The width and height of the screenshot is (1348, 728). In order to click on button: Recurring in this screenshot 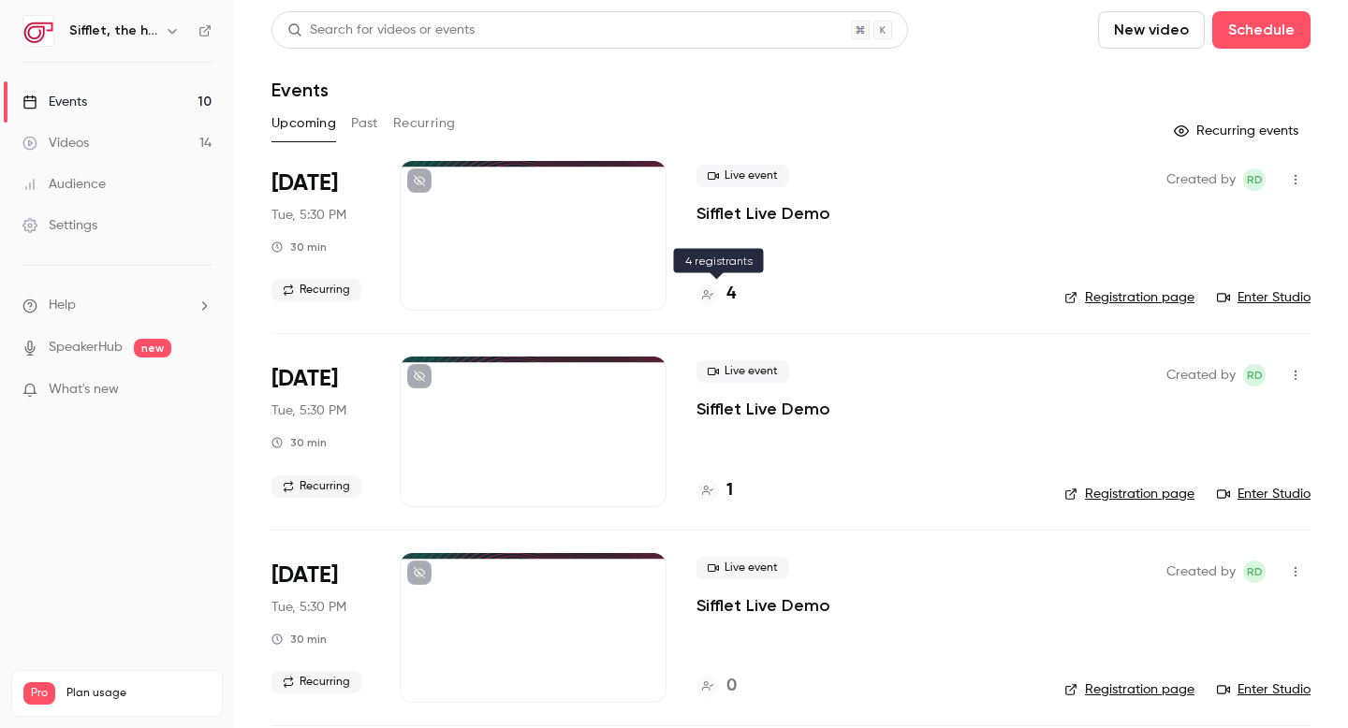, I will do `click(424, 124)`.